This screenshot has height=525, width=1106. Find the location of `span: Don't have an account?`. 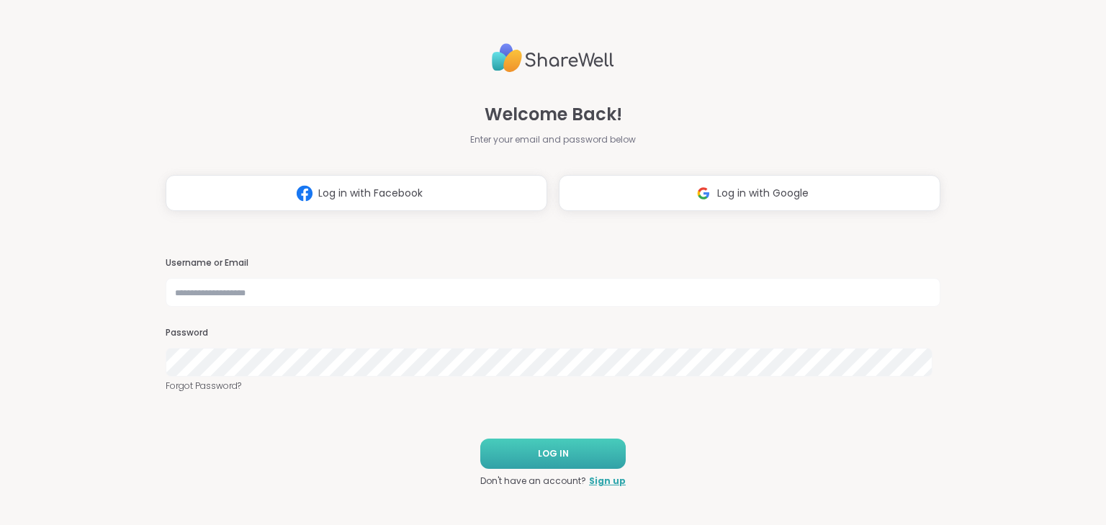

span: Don't have an account? is located at coordinates (533, 481).